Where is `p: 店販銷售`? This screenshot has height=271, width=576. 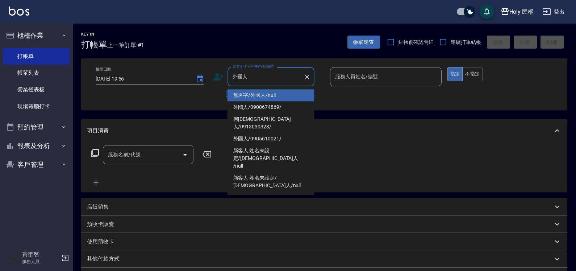
p: 店販銷售 is located at coordinates (98, 207).